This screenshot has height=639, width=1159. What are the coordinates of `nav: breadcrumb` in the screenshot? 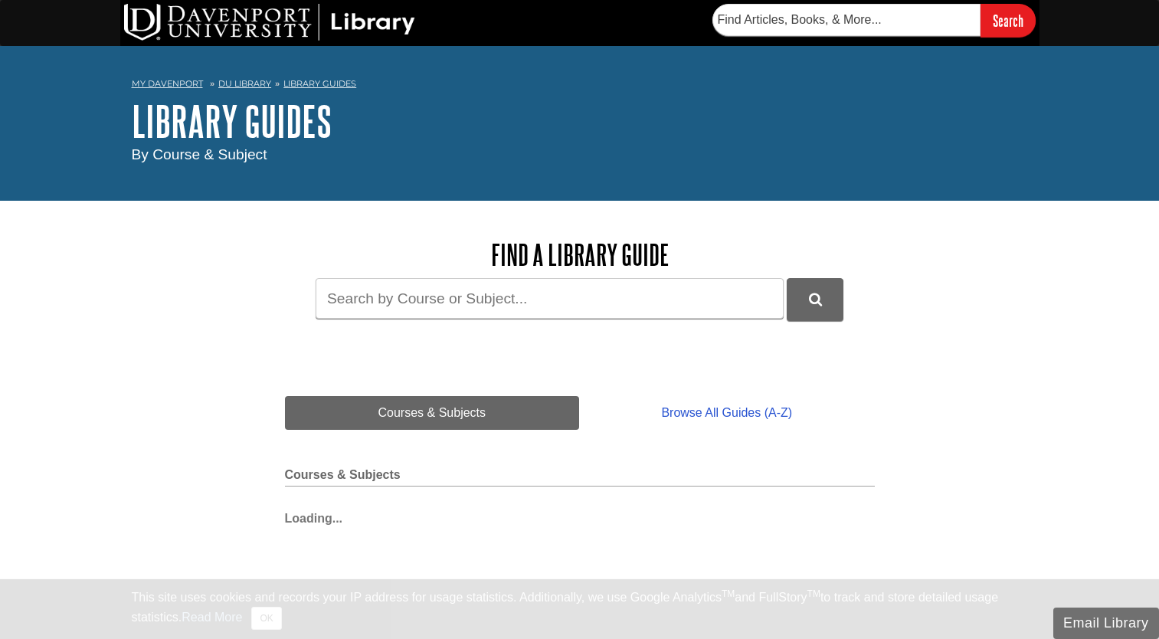 It's located at (580, 86).